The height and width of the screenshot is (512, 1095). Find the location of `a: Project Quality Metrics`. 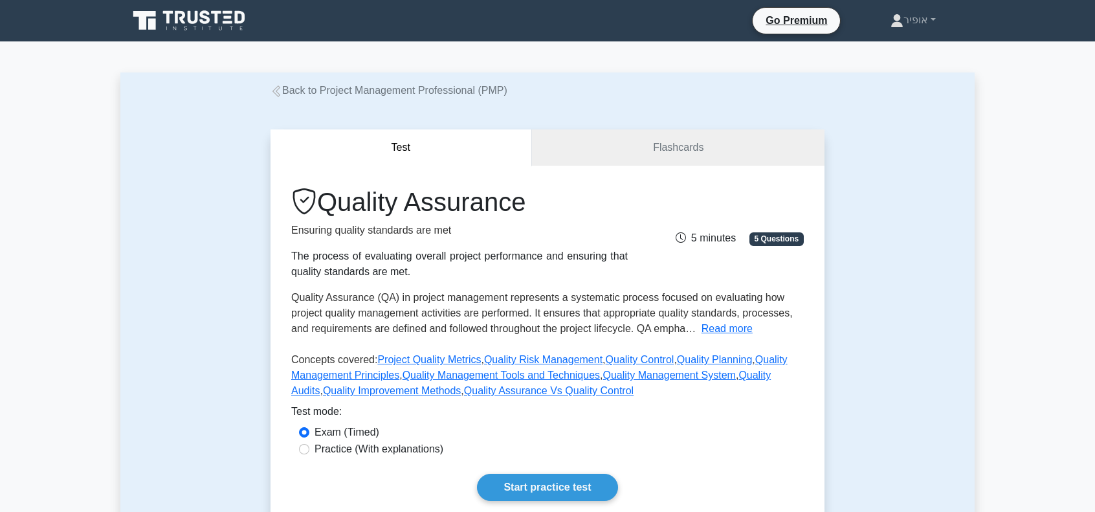

a: Project Quality Metrics is located at coordinates (429, 359).